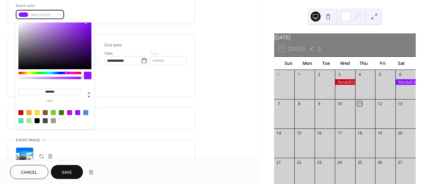 Image resolution: width=431 pixels, height=184 pixels. Describe the element at coordinates (21, 121) in the screenshot. I see `div: #50E3C2` at that location.